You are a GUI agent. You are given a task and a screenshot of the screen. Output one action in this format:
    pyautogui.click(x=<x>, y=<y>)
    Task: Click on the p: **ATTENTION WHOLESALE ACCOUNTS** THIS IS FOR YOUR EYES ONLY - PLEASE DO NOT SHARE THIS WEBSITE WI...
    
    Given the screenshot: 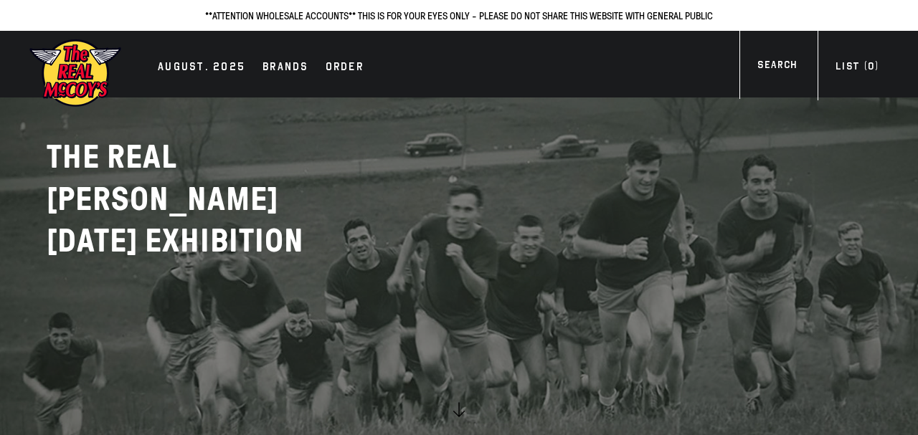 What is the action you would take?
    pyautogui.click(x=459, y=15)
    